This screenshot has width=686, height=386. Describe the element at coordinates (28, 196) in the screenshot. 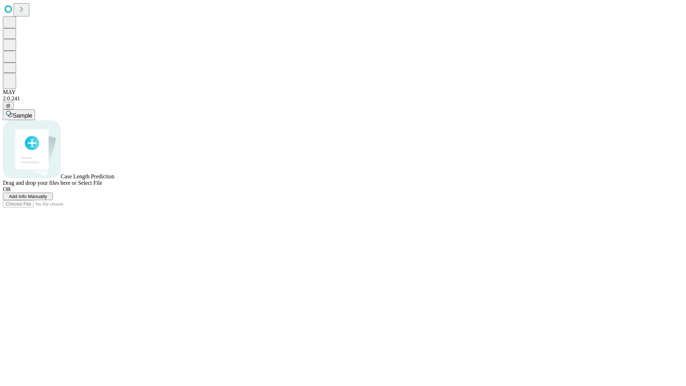

I see `span: Add Info Manually` at that location.